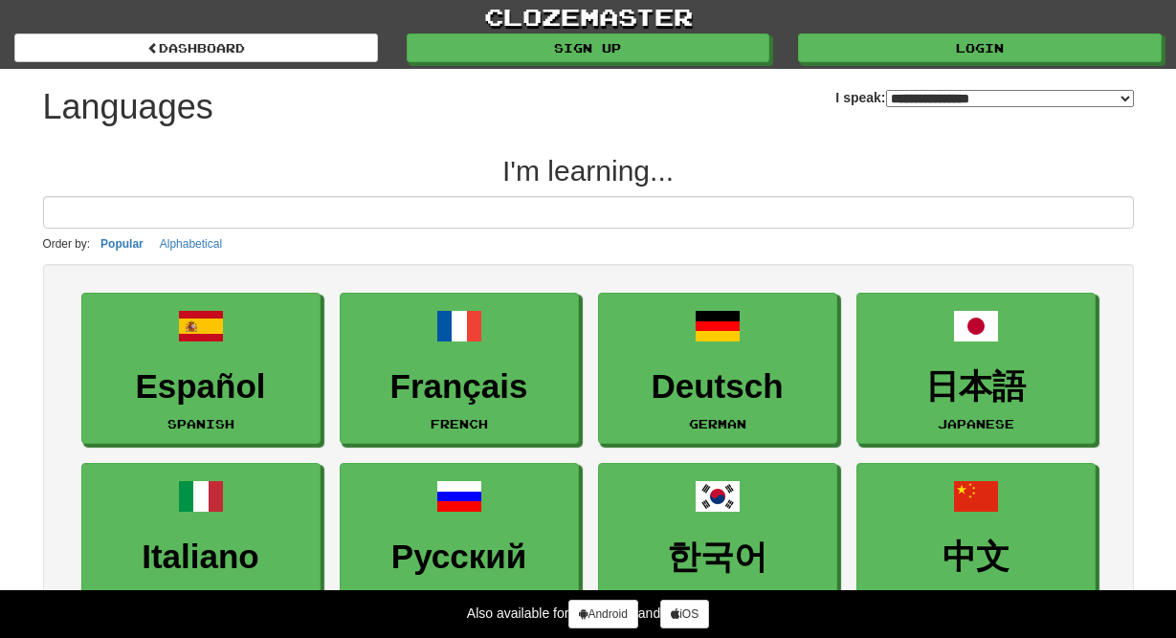  I want to click on small: French, so click(459, 424).